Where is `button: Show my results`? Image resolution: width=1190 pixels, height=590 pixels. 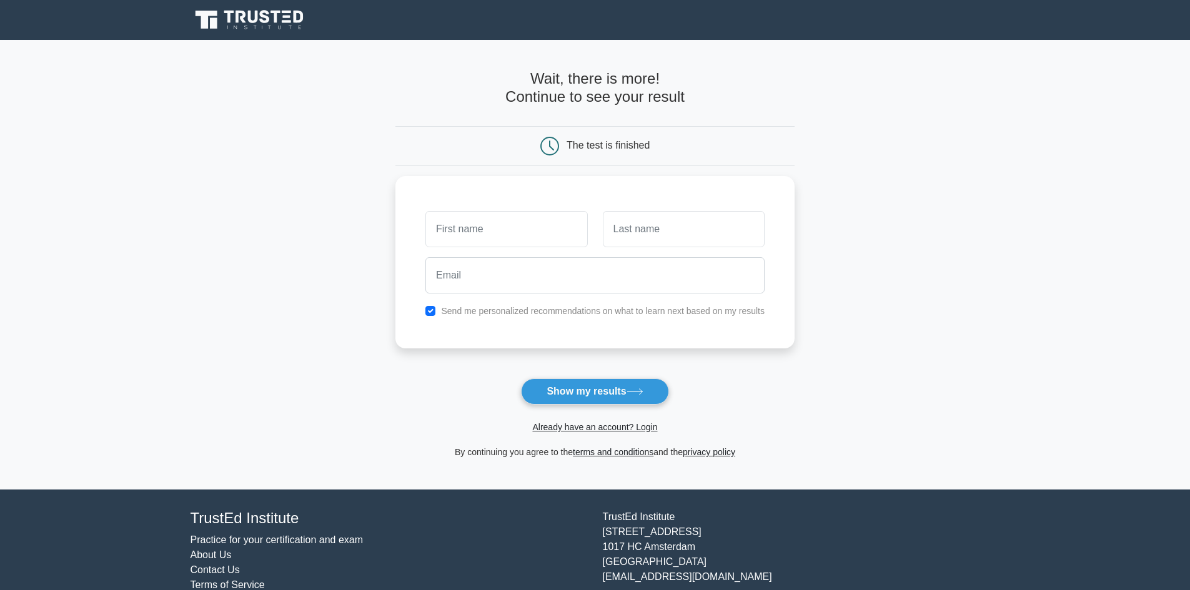
button: Show my results is located at coordinates (595, 392).